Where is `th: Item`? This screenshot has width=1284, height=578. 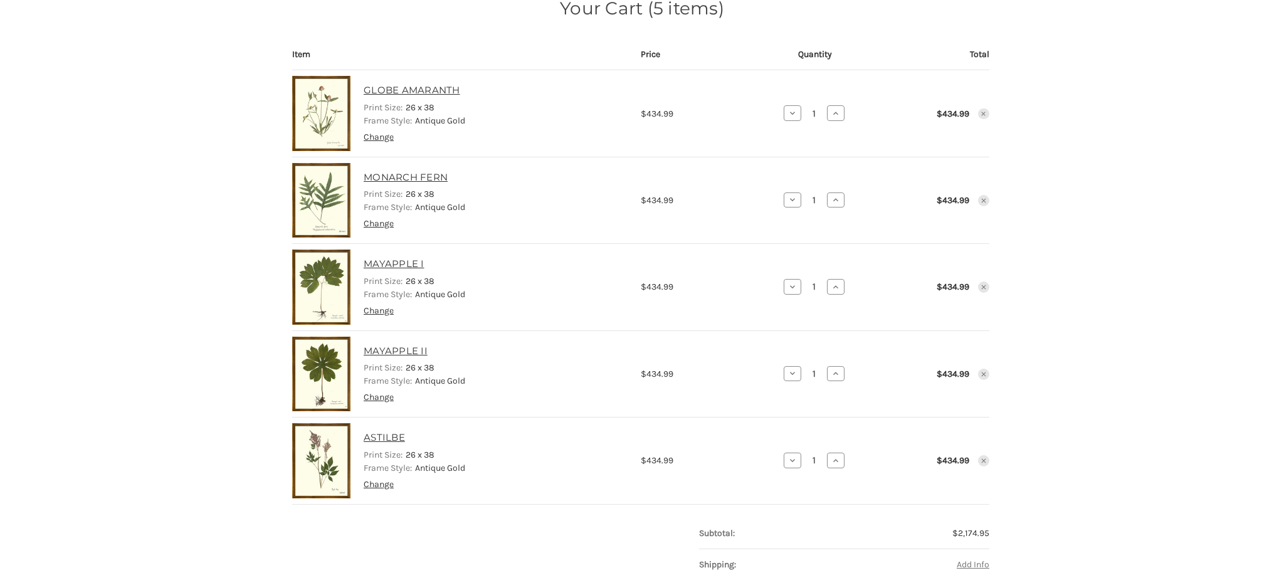
th: Item is located at coordinates (467, 59).